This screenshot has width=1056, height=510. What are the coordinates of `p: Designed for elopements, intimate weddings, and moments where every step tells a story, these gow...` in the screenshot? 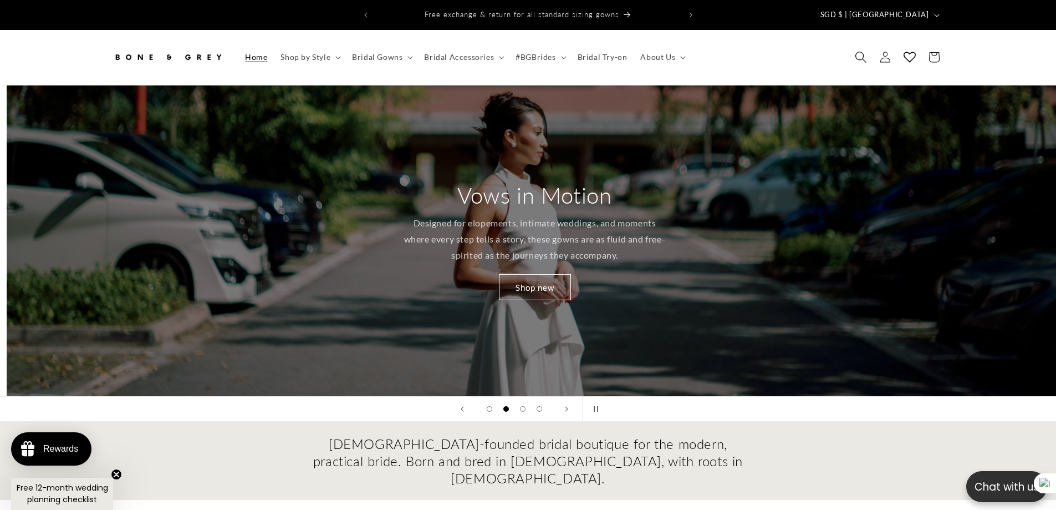 It's located at (535, 239).